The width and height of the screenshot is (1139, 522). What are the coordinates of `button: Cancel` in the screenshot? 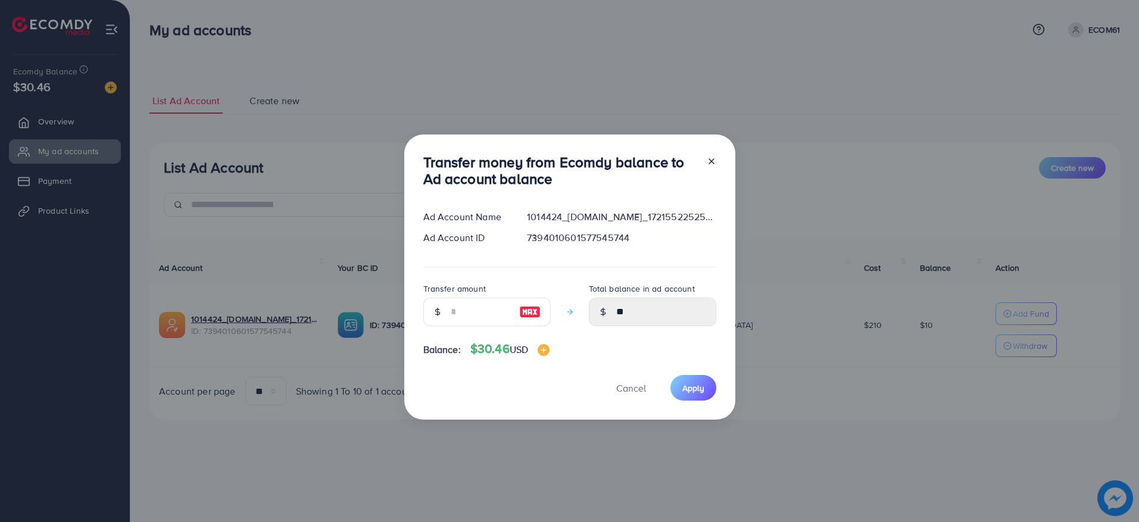 It's located at (631, 387).